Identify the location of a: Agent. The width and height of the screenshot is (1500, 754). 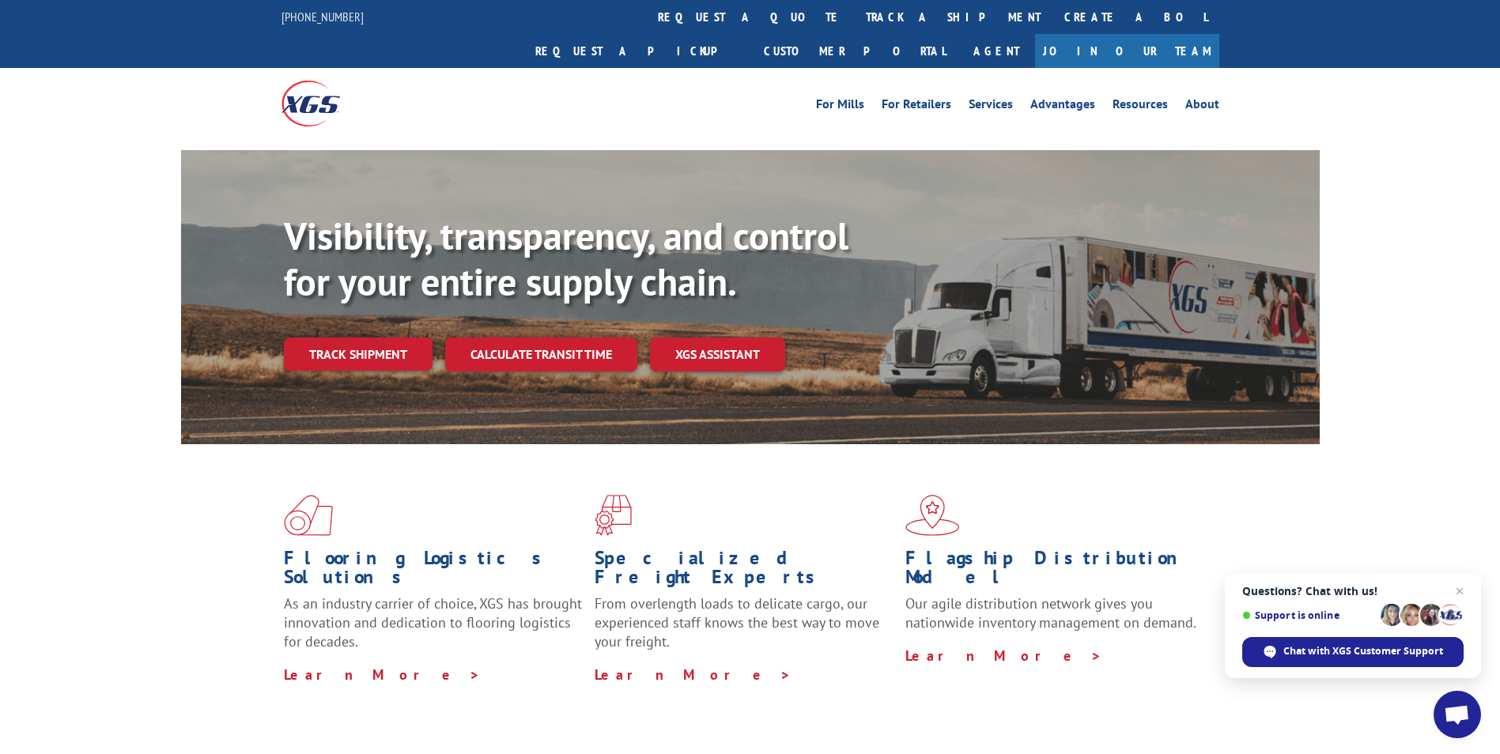
(996, 51).